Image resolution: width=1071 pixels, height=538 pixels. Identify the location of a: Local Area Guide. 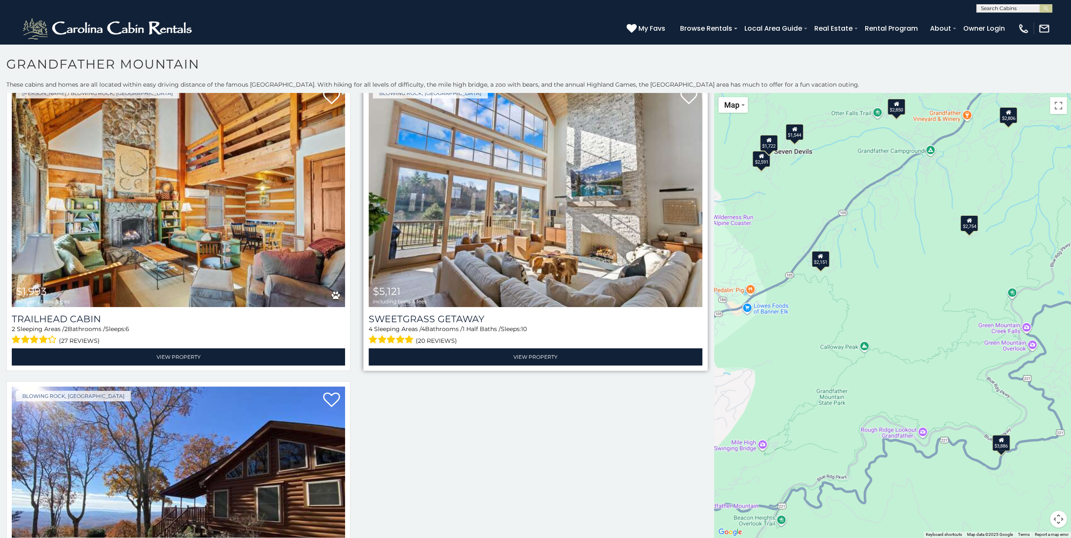
(773, 28).